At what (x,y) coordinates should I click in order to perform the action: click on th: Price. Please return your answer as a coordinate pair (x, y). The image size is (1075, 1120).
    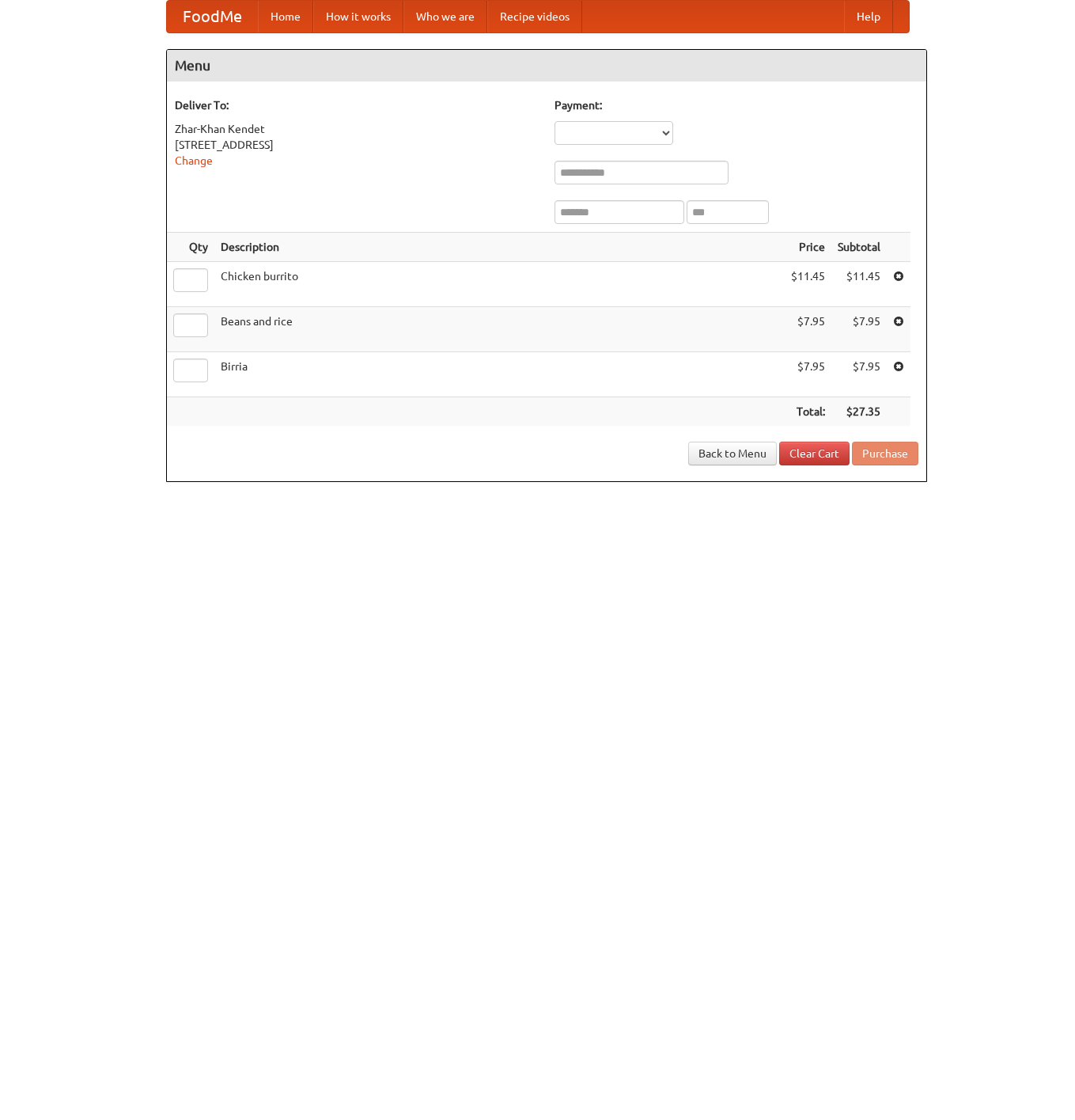
    Looking at the image, I should click on (807, 247).